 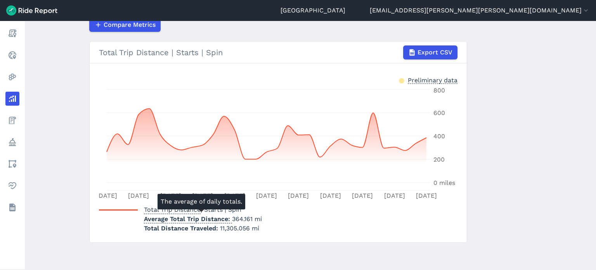 I want to click on a: Realtime, so click(x=12, y=55).